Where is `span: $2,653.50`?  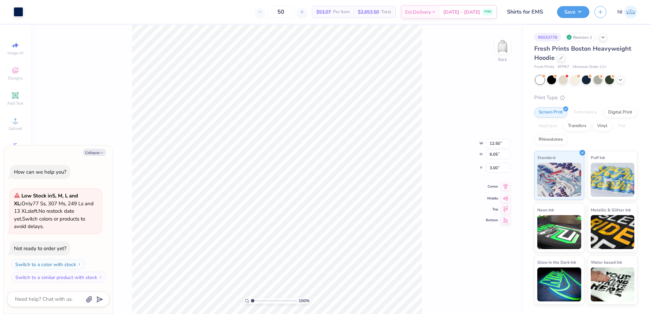
span: $2,653.50 is located at coordinates (368, 12).